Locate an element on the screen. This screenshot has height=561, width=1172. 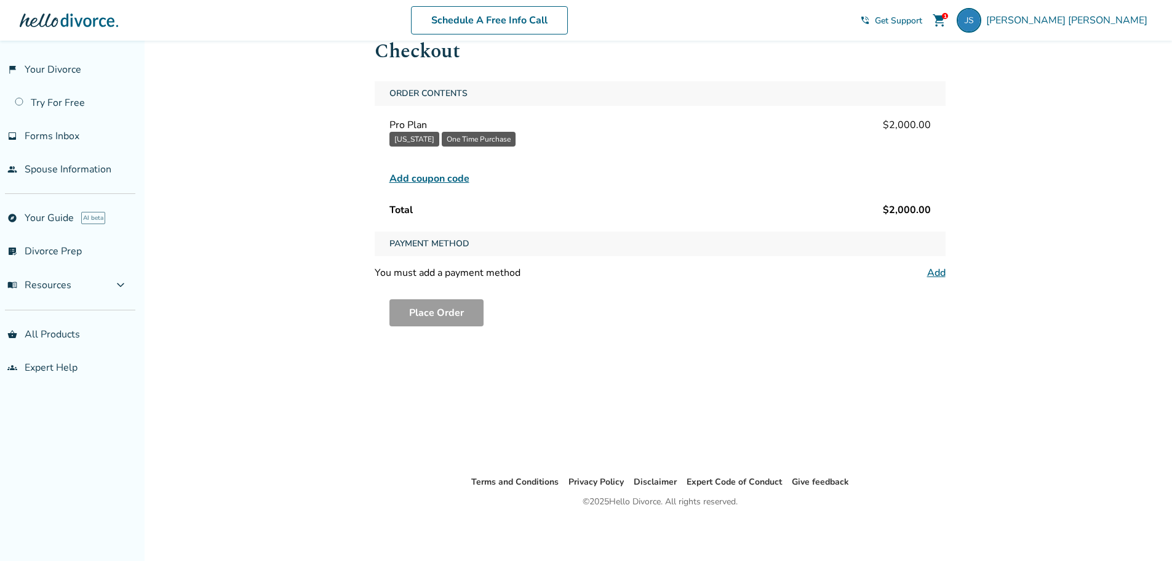
a: Schedule A Free Info Call is located at coordinates (489, 20).